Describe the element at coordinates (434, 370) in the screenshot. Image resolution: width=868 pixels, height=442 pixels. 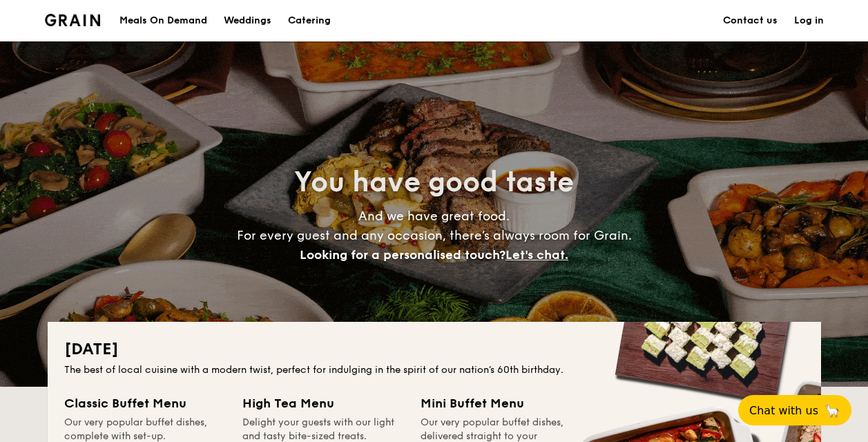
I see `div: The best of local cuisine with a modern twist, perfect for indulging in the spirit of our nation’...` at that location.